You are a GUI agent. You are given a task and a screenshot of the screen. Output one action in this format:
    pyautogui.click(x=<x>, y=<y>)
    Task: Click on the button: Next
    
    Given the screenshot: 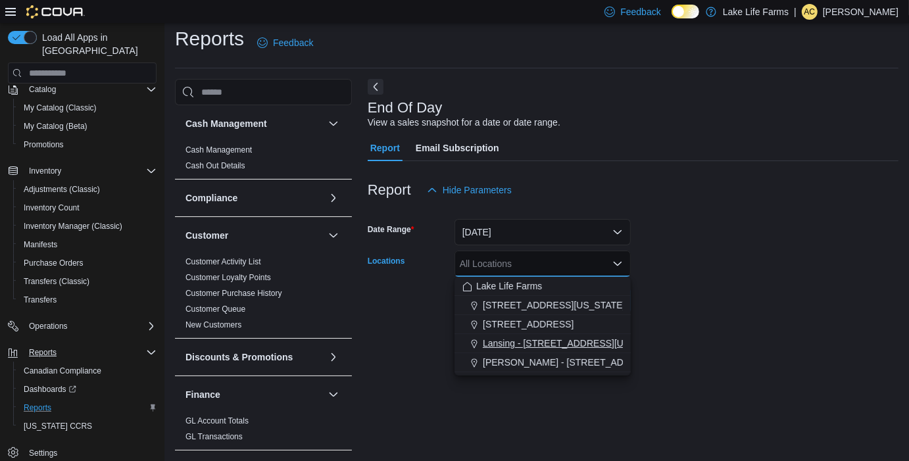 What is the action you would take?
    pyautogui.click(x=376, y=87)
    